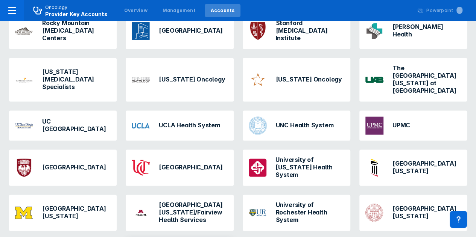 This screenshot has height=237, width=476. What do you see at coordinates (141, 168) in the screenshot?
I see `img: university-cincinnati-health.png` at bounding box center [141, 168].